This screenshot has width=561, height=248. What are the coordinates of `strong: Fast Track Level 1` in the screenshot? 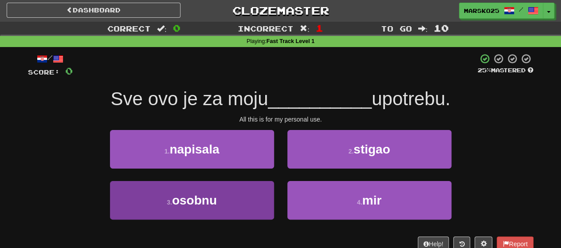 It's located at (290, 41).